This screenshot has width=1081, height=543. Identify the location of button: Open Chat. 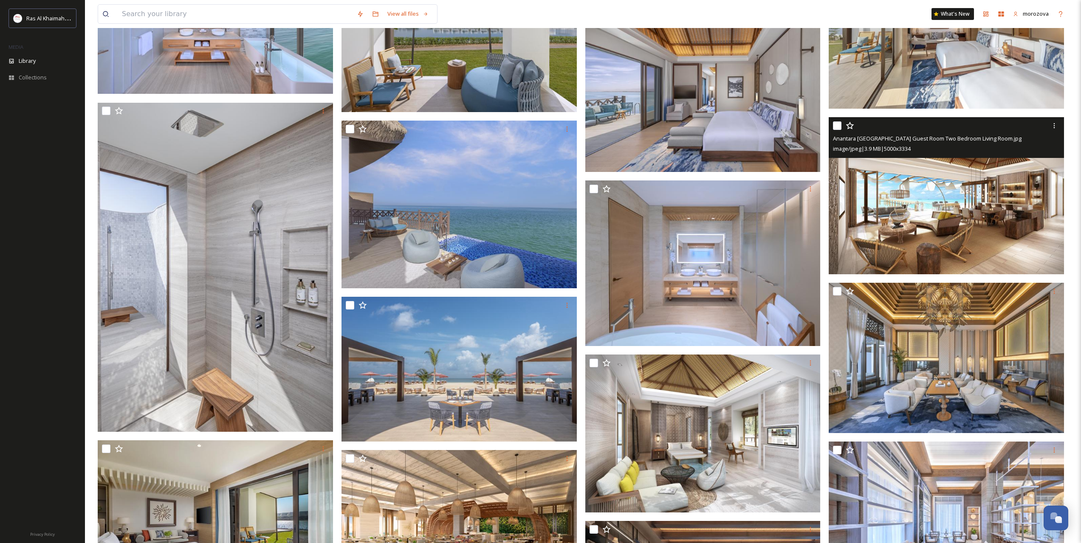
(1056, 518).